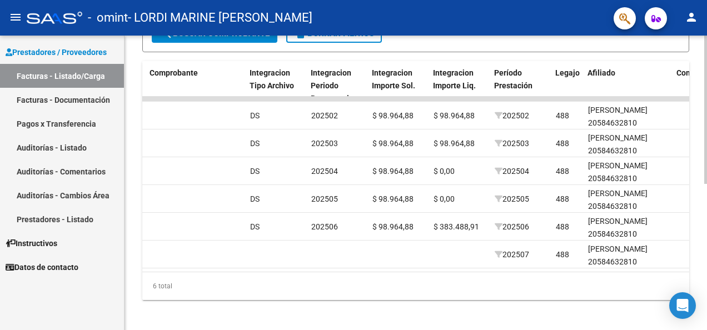 Image resolution: width=707 pixels, height=330 pixels. What do you see at coordinates (334, 86) in the screenshot?
I see `span: Integracion Periodo Presentacion` at bounding box center [334, 86].